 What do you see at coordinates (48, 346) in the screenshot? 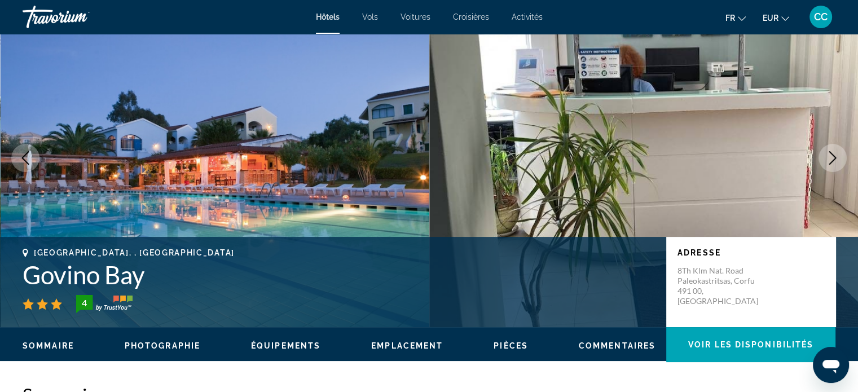
I see `button: Sommaire` at bounding box center [48, 346].